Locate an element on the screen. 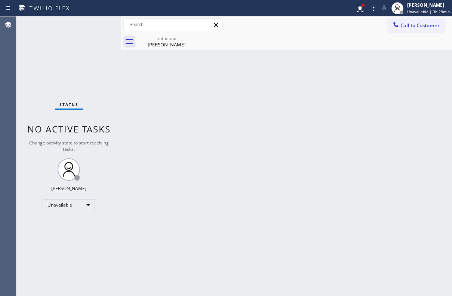 The image size is (452, 296). div: STEVE BALESTRIERI is located at coordinates (167, 42).